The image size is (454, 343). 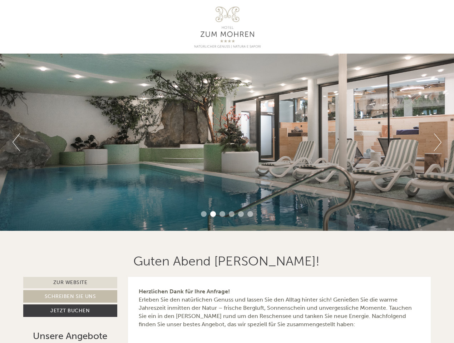 What do you see at coordinates (438, 142) in the screenshot?
I see `button: Next` at bounding box center [438, 142].